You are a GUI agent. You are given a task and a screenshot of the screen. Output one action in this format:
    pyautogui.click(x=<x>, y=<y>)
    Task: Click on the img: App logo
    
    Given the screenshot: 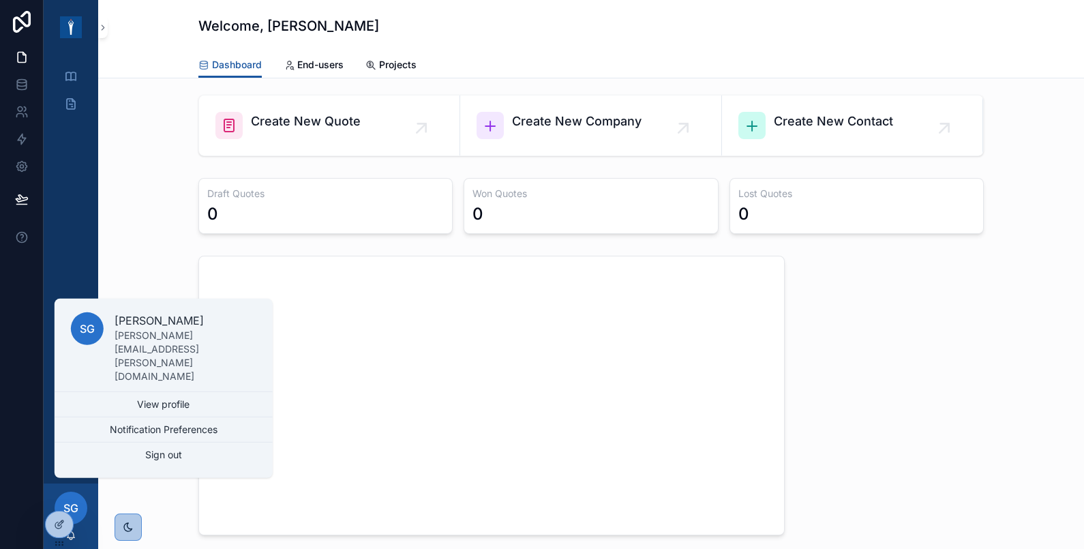 What is the action you would take?
    pyautogui.click(x=71, y=27)
    